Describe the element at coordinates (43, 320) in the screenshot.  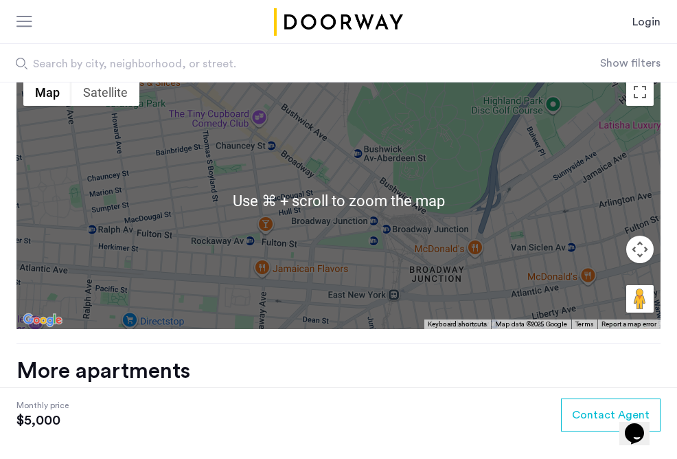
I see `a: Open this area in Google Maps (opens a new window)` at that location.